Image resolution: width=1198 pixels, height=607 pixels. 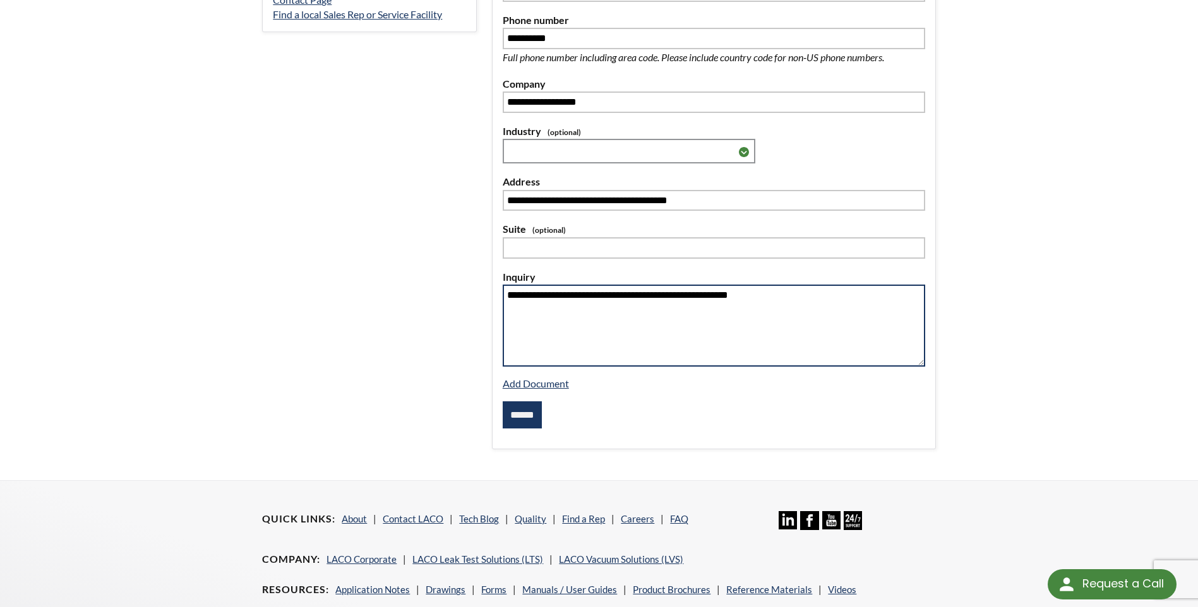 I want to click on a: Careers, so click(x=637, y=519).